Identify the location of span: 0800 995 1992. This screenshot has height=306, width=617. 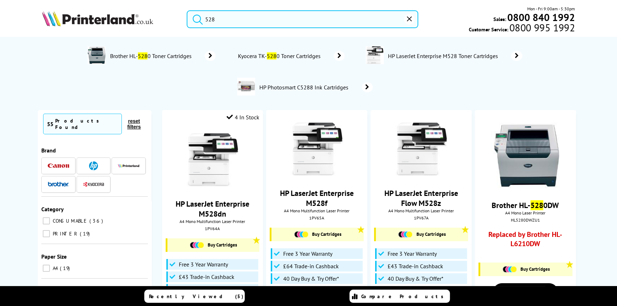
(541, 27).